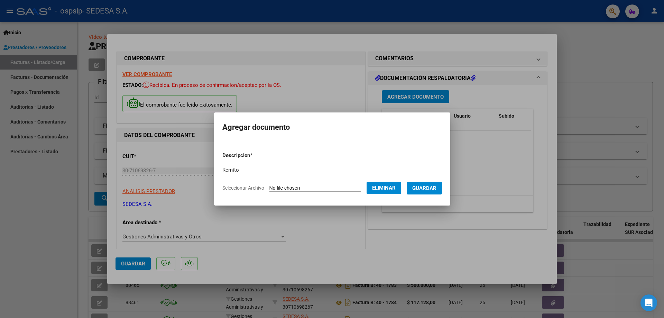 The height and width of the screenshot is (318, 664). Describe the element at coordinates (425, 188) in the screenshot. I see `span: Guardar` at that location.